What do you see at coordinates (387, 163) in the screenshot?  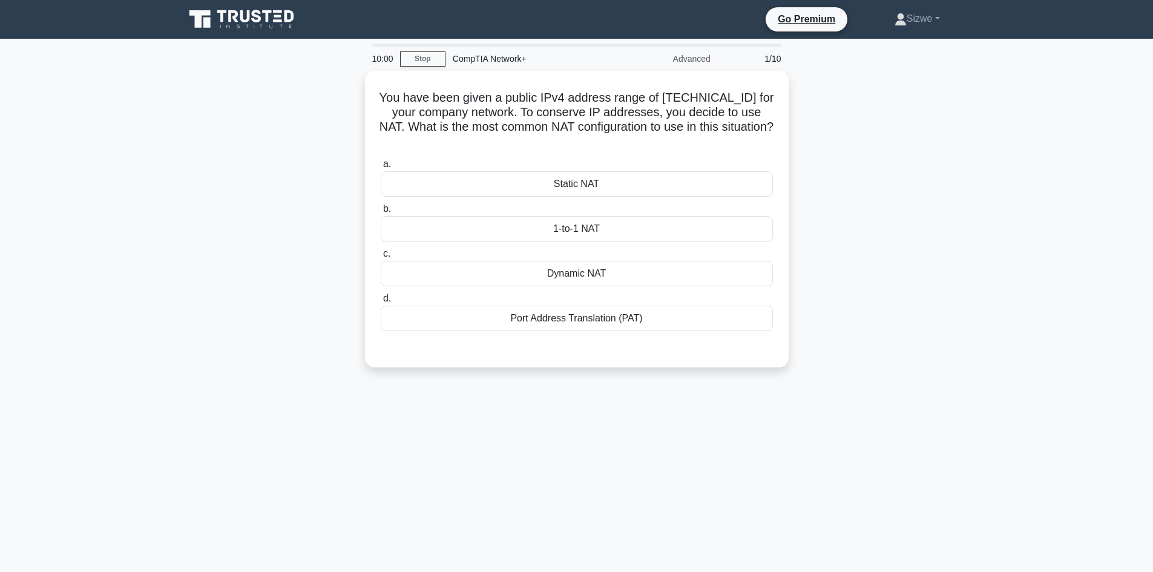 I see `span: a.` at bounding box center [387, 163].